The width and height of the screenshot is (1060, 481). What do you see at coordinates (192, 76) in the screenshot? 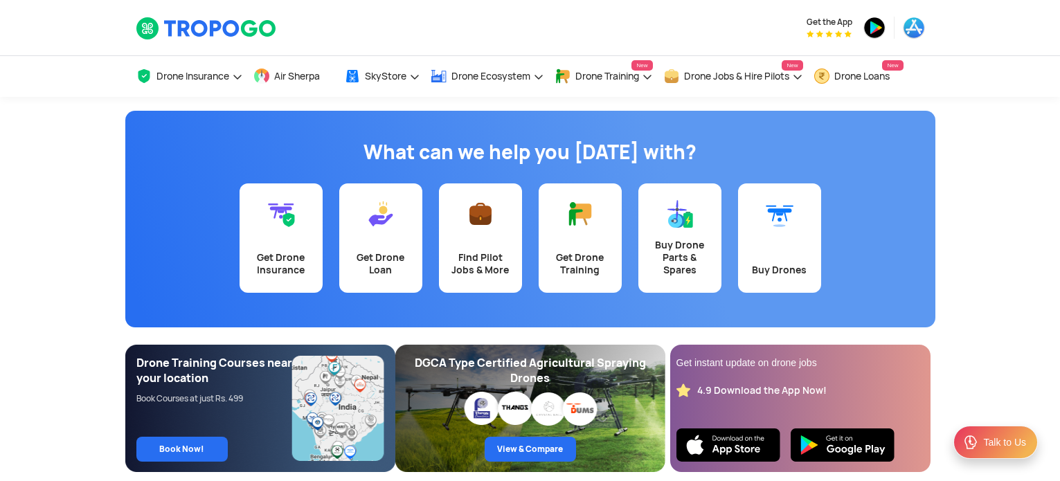
I see `span: Drone Insurance` at bounding box center [192, 76].